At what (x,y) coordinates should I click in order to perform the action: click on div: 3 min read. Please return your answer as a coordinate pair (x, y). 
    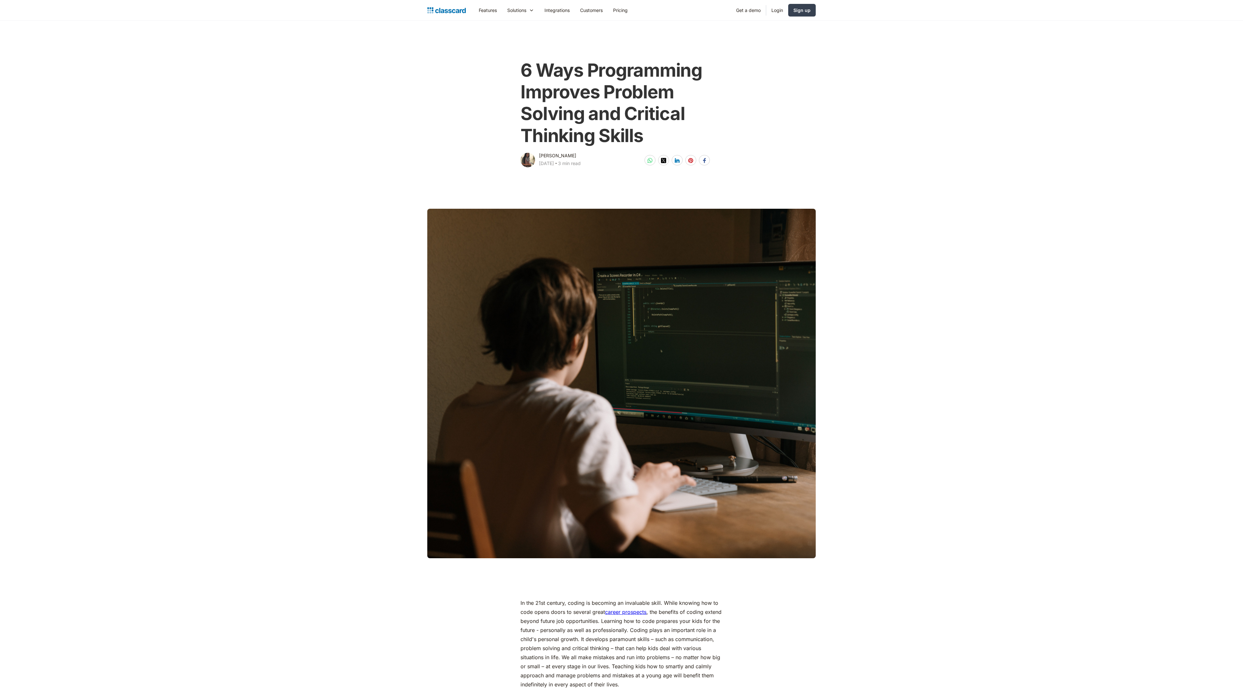
    Looking at the image, I should click on (569, 163).